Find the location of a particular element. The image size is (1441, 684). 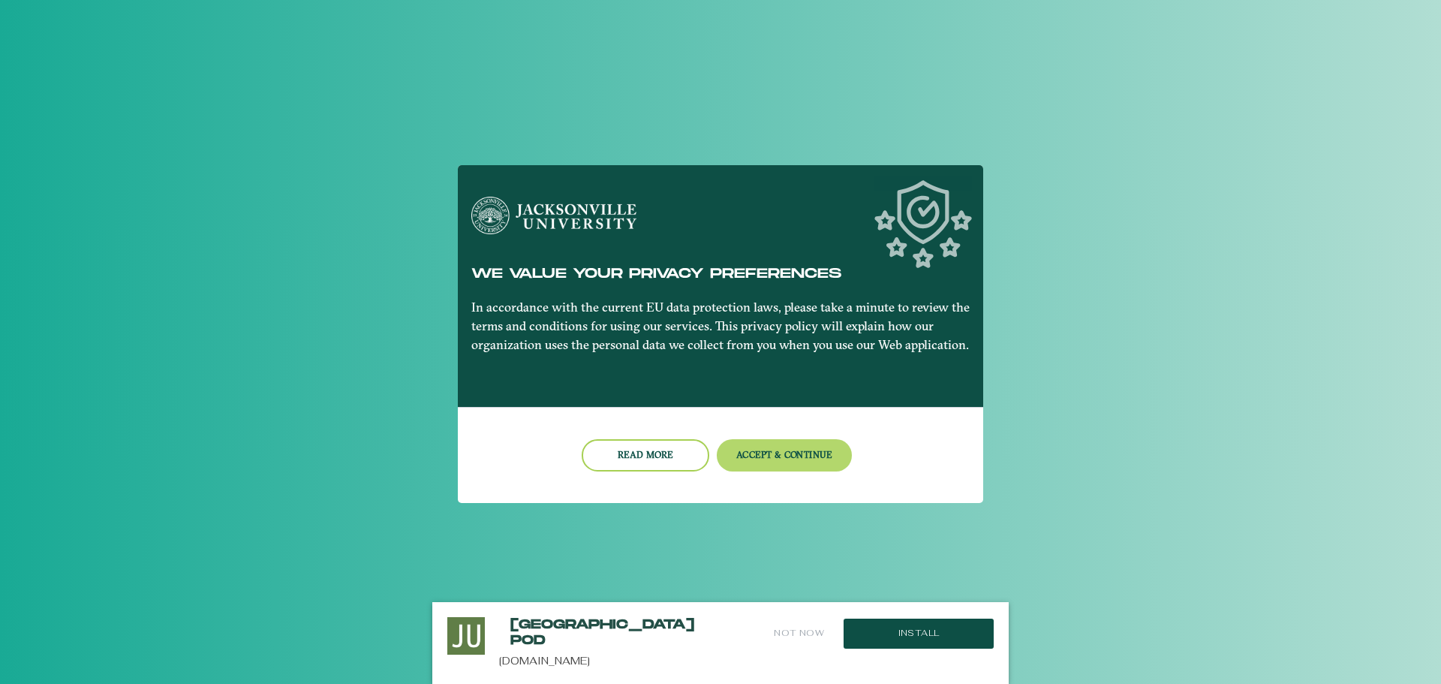

button: Not Now is located at coordinates (799, 633).